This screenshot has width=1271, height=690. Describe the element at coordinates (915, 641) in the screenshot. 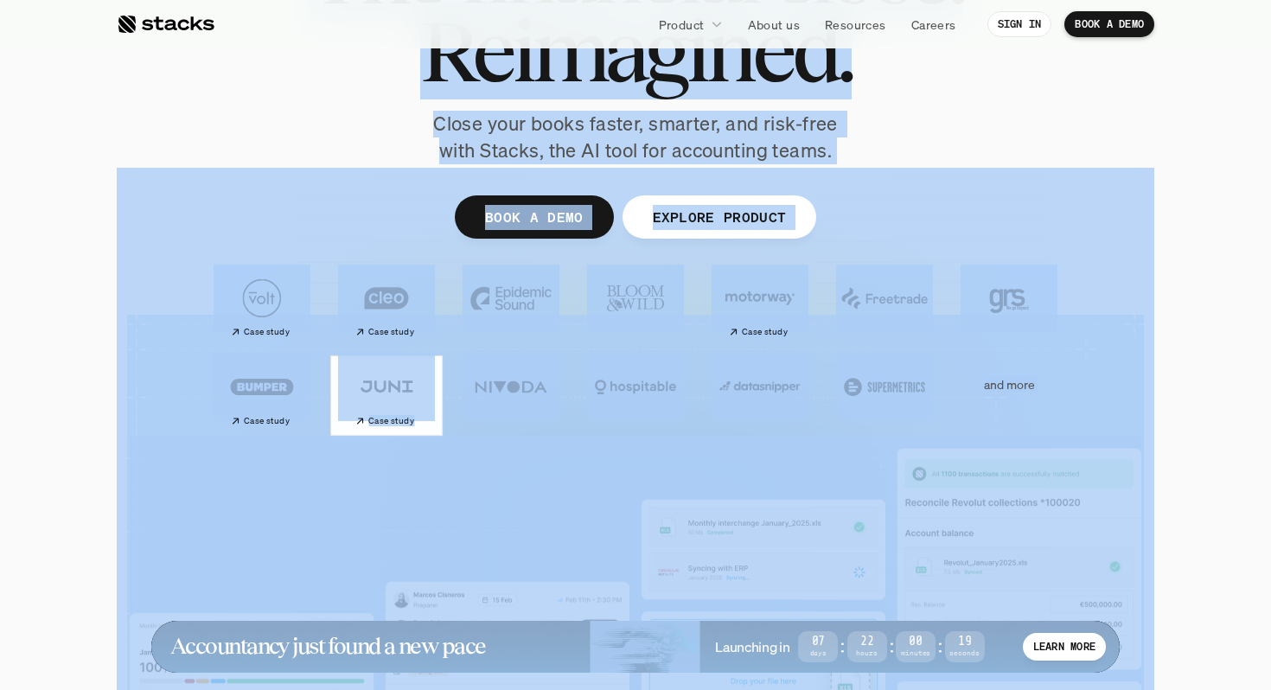

I see `span: 00` at that location.